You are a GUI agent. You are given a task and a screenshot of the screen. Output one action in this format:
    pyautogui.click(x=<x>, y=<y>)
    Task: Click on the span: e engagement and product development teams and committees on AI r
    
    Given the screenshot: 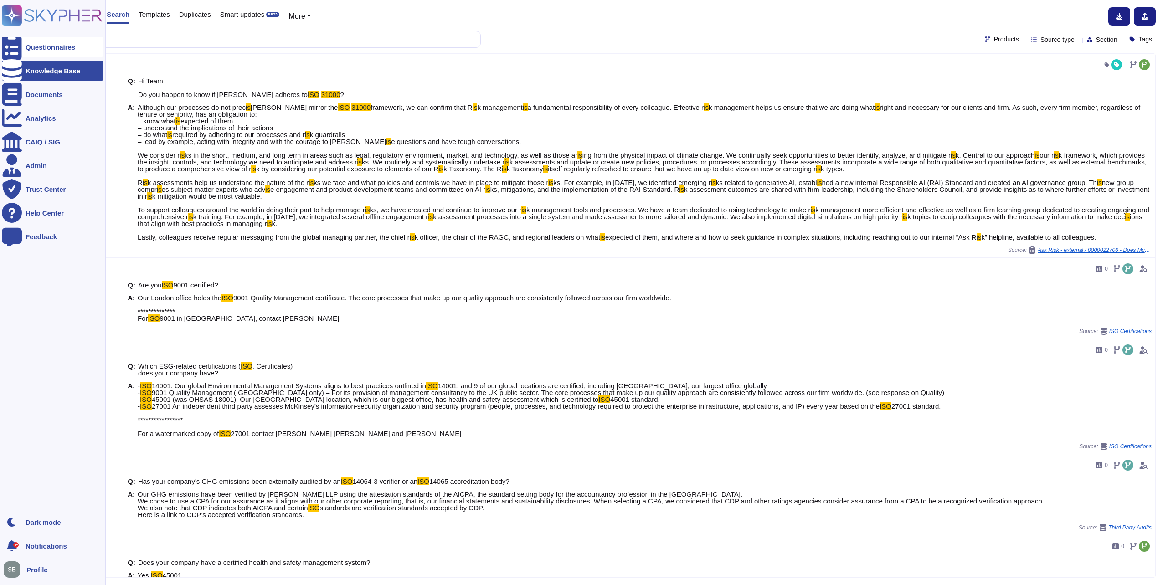 What is the action you would take?
    pyautogui.click(x=378, y=189)
    